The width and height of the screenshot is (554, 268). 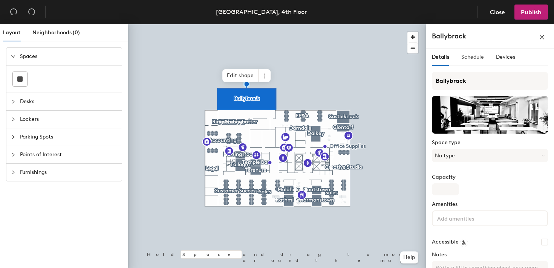 I want to click on button: Redo (⌘ + ⇧ + Z), so click(x=32, y=12).